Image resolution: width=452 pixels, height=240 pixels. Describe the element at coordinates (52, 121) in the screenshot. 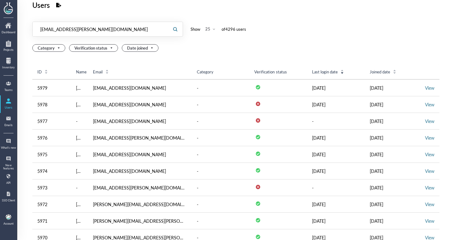

I see `td: 5977` at that location.